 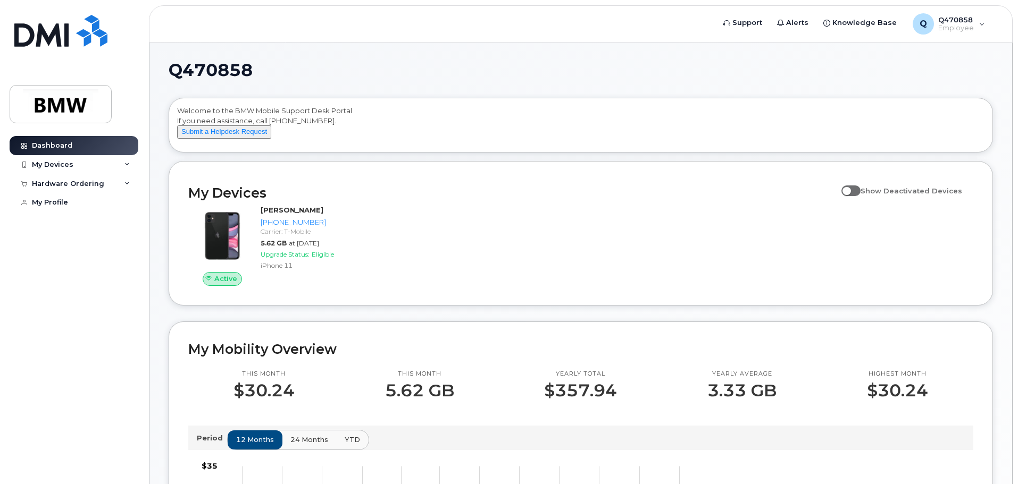 I want to click on button: Submit a Helpdesk Request, so click(x=224, y=132).